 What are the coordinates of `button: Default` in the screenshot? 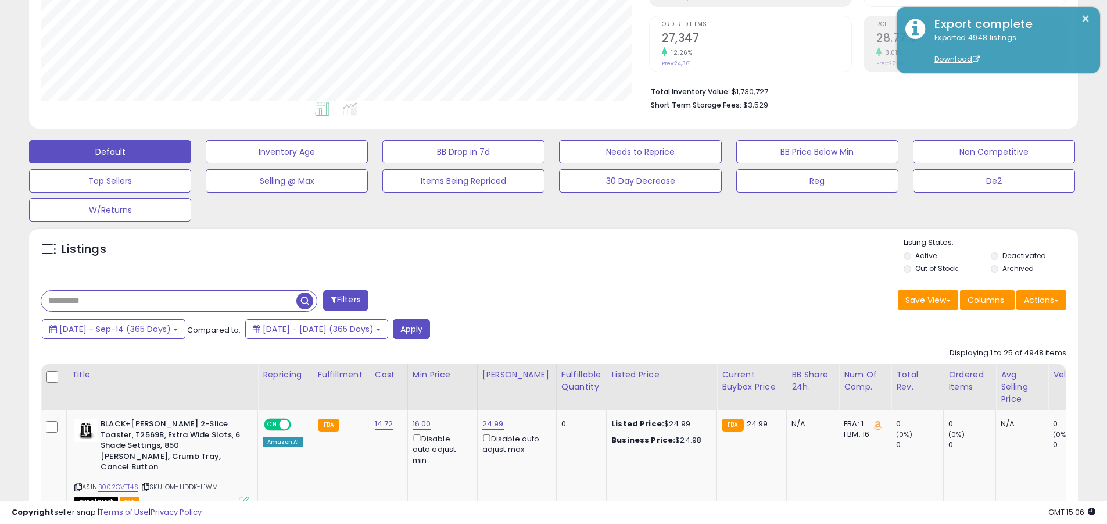 It's located at (110, 152).